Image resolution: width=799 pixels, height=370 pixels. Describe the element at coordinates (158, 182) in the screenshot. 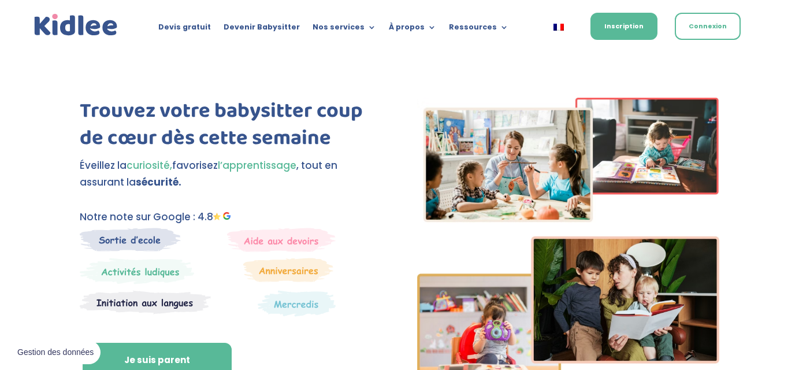

I see `strong: sécurité.` at that location.